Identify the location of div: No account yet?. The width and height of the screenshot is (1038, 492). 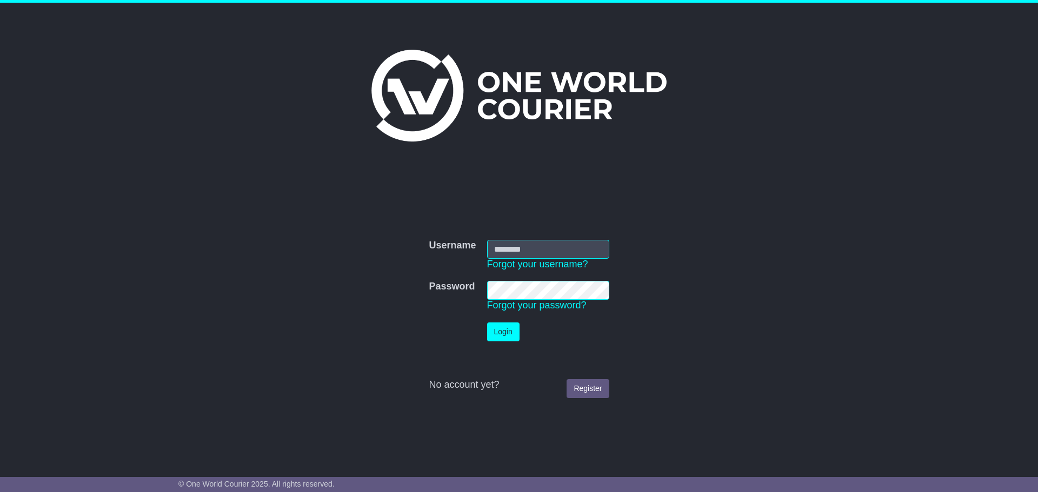
(518, 385).